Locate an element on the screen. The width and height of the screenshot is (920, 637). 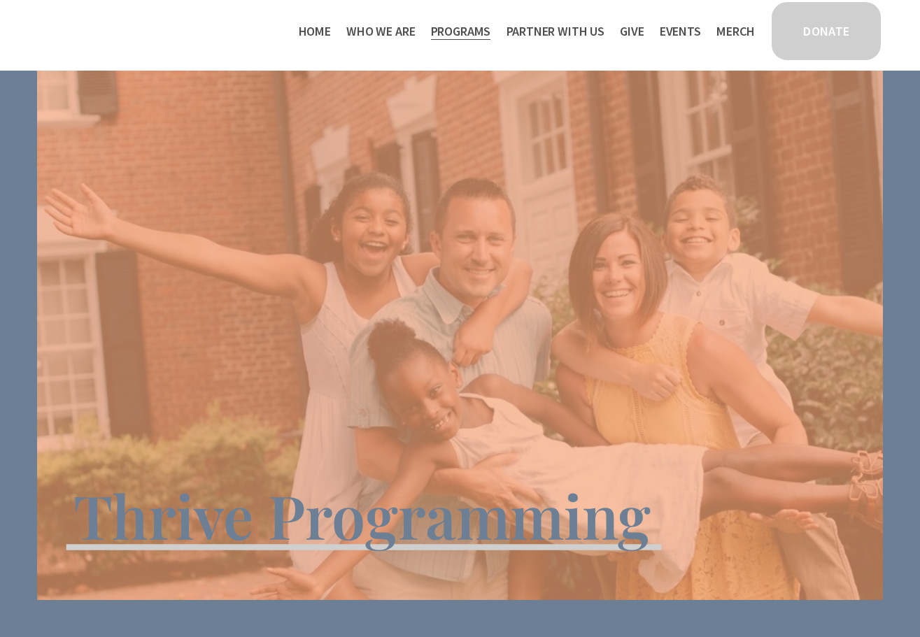
a: Home is located at coordinates (315, 31).